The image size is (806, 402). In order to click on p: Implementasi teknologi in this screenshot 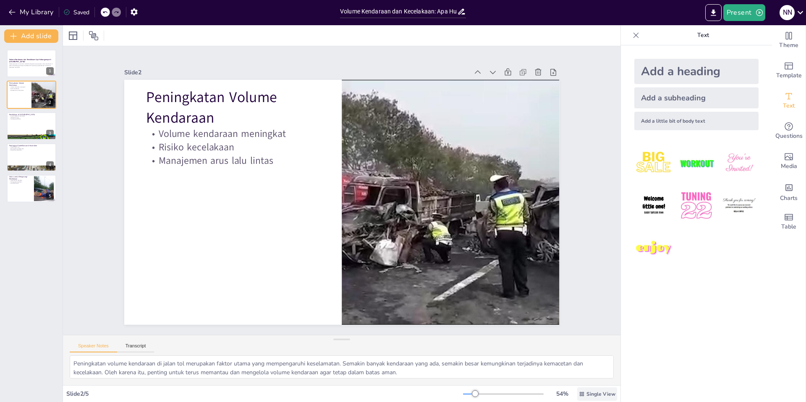, I will do `click(20, 180)`.